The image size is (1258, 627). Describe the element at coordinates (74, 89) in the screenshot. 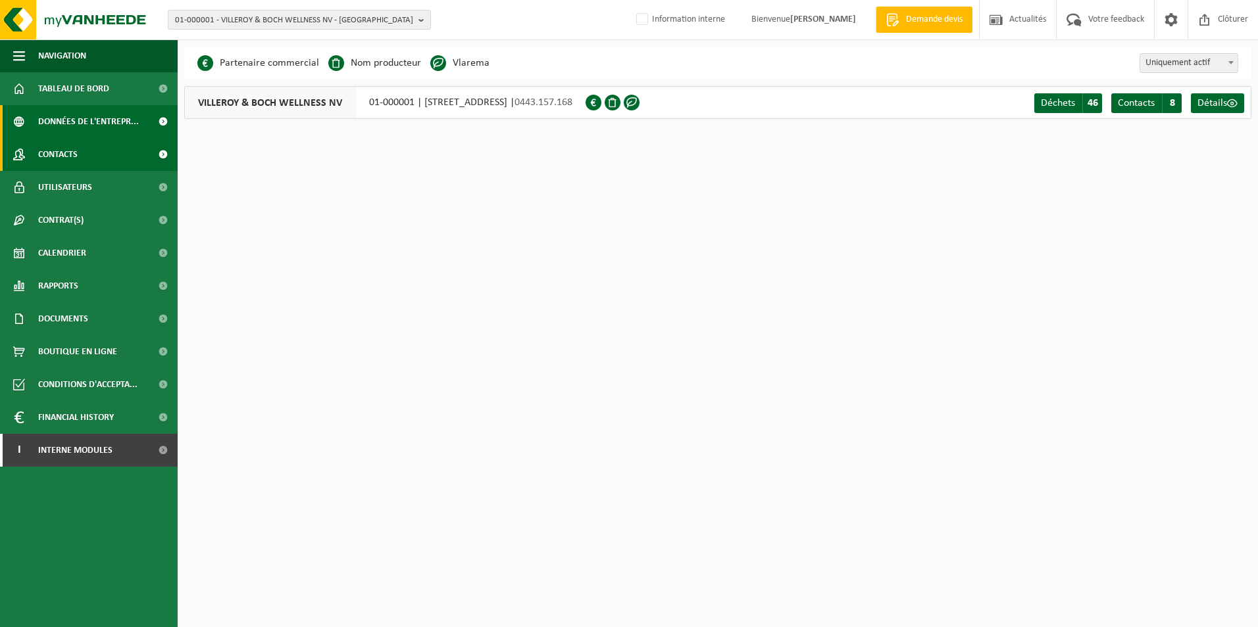

I see `span: Tableau de bord` at that location.